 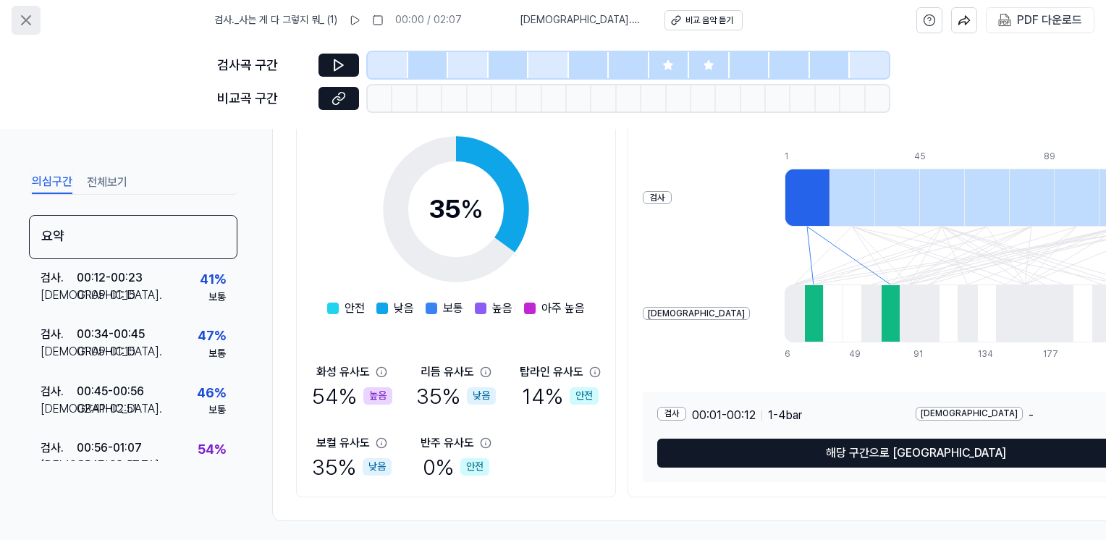 I want to click on button: 의심구간, so click(x=52, y=182).